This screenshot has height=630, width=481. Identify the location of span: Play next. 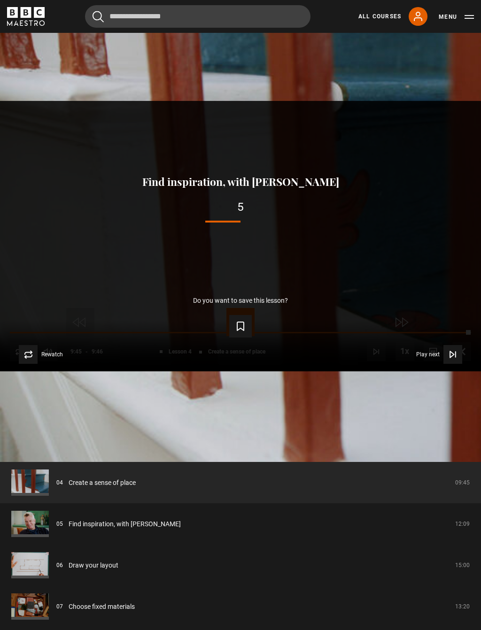
(428, 354).